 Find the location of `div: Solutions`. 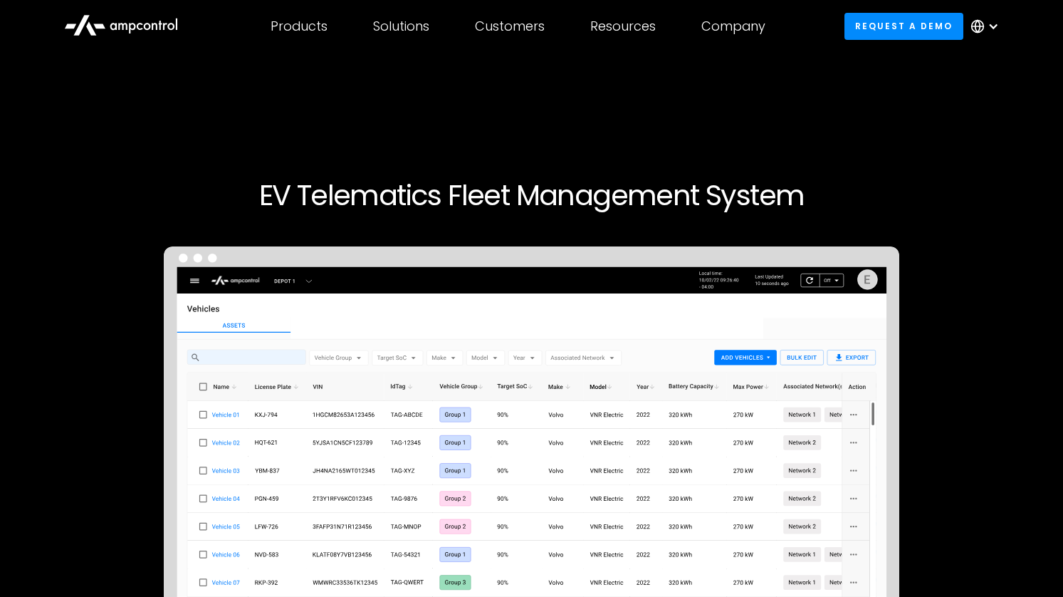

div: Solutions is located at coordinates (401, 26).